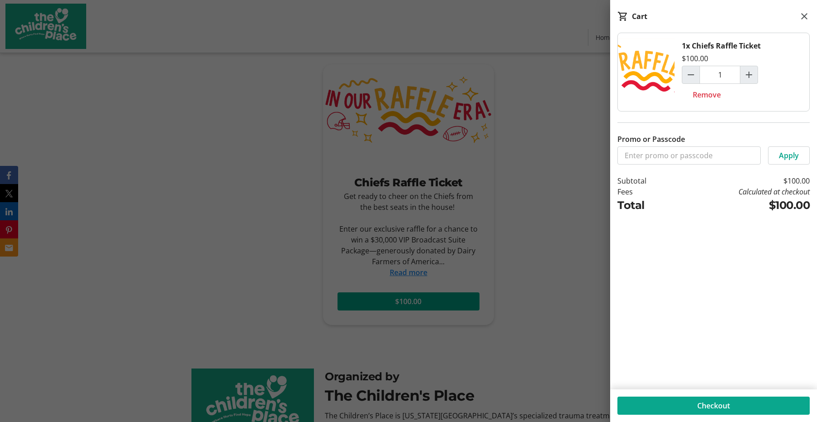 The width and height of the screenshot is (817, 422). Describe the element at coordinates (689, 156) in the screenshot. I see `input: Enter promo or passcode` at that location.